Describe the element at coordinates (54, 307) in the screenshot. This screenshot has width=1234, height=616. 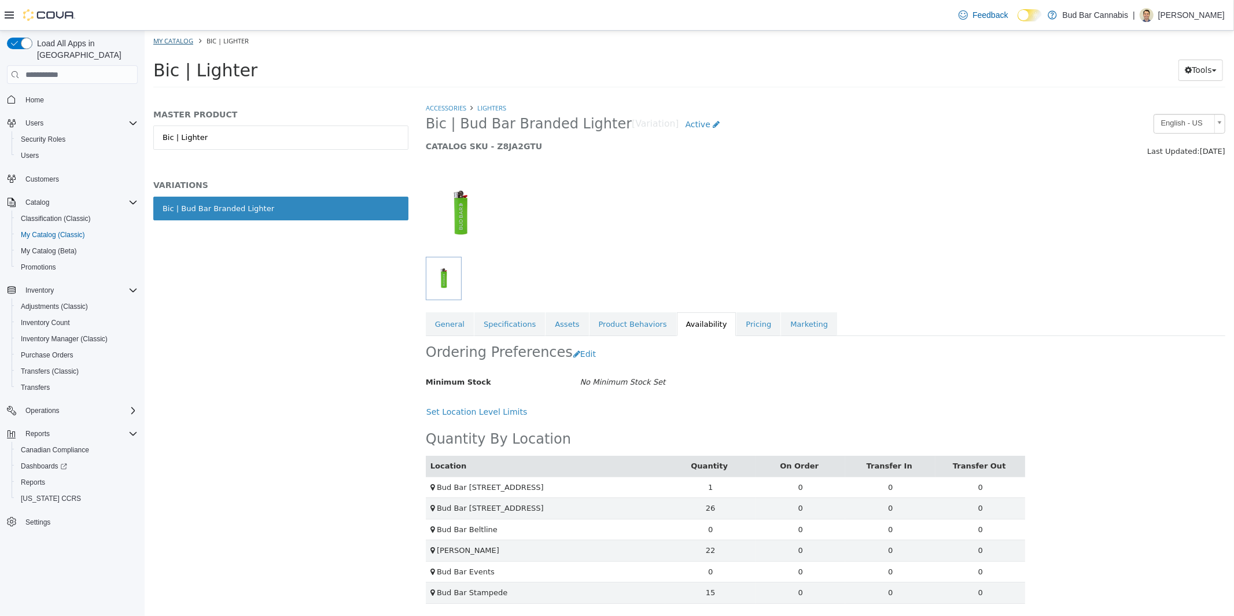
I see `a: Adjustments (Classic)` at that location.